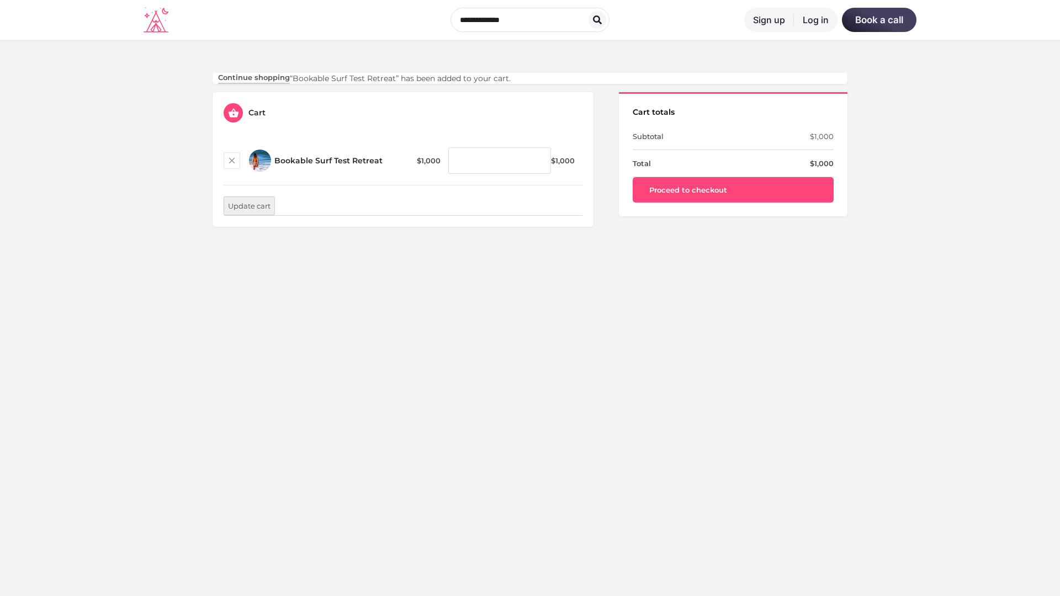 Image resolution: width=1060 pixels, height=596 pixels. I want to click on th: Subtotal, so click(648, 136).